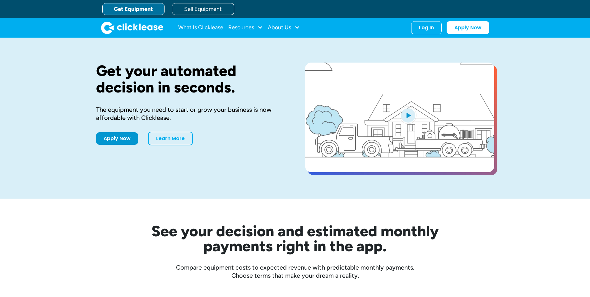  What do you see at coordinates (132, 28) in the screenshot?
I see `a: home` at bounding box center [132, 28].